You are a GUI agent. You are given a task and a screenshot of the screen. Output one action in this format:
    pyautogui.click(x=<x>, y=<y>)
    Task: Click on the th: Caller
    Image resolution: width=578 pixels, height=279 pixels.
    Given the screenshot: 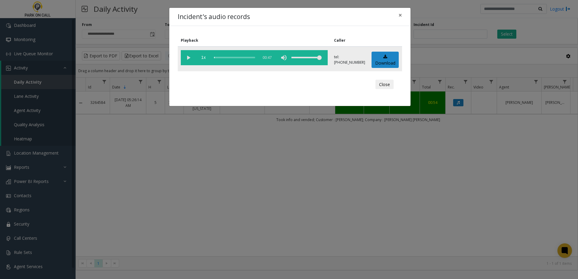 What is the action you would take?
    pyautogui.click(x=350, y=41)
    